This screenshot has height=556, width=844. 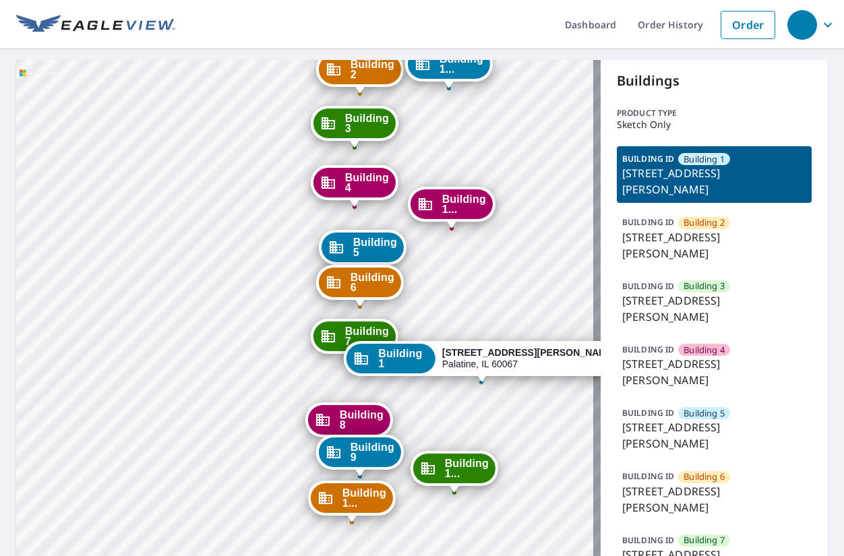 I want to click on div: Dropped pin, building Building 1, Commercial property, 42 North Smith Street Palatine, IL 60067, so click(x=481, y=362).